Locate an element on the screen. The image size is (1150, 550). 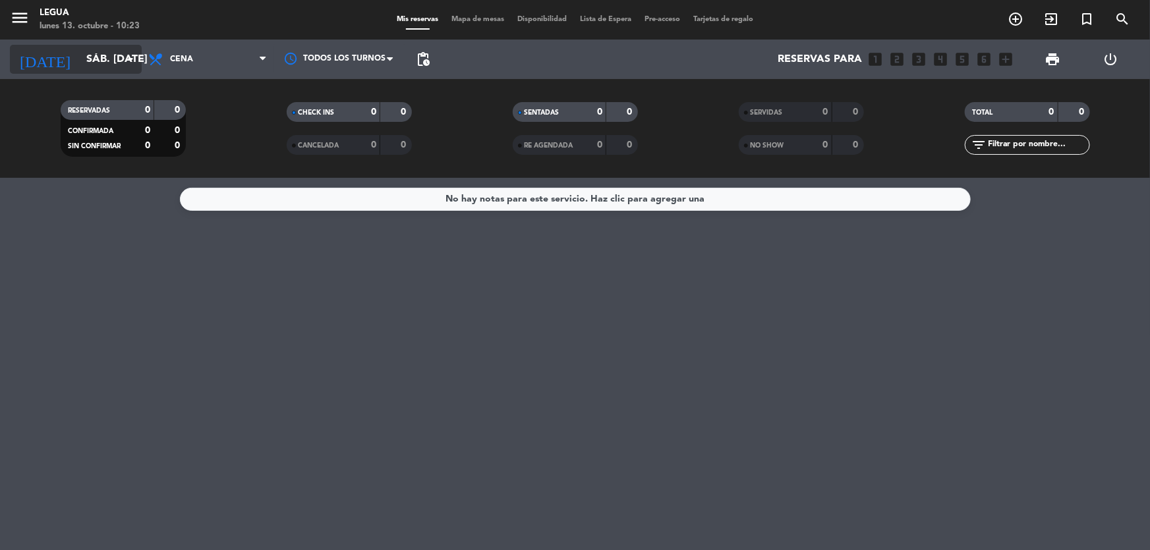
i: looks_6 is located at coordinates (984, 59).